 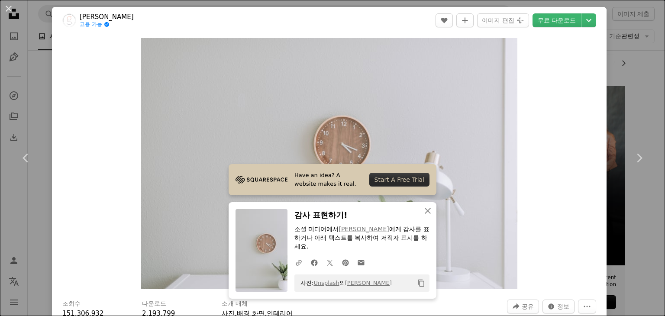 What do you see at coordinates (326, 283) in the screenshot?
I see `a: Unsplash` at bounding box center [326, 283].